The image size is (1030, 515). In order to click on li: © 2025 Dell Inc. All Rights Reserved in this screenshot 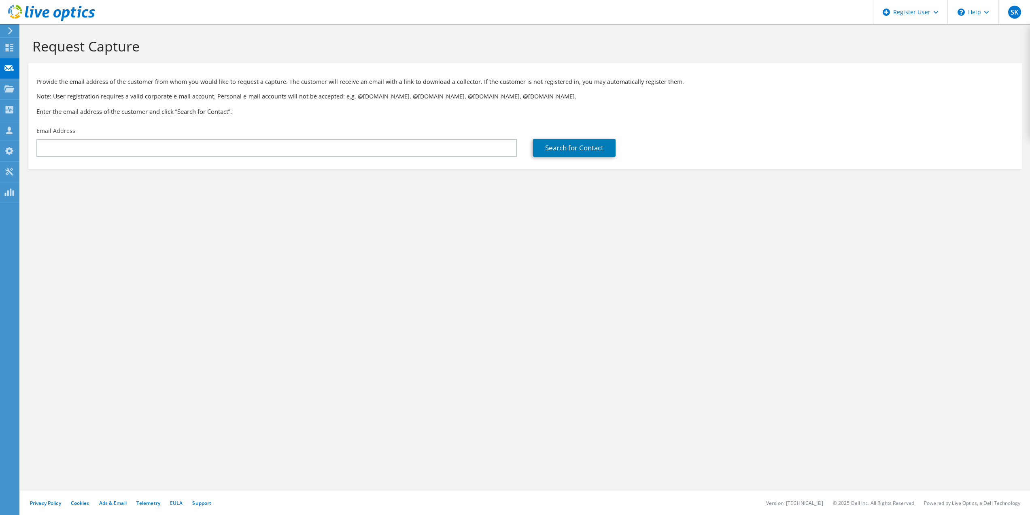, I will do `click(874, 502)`.